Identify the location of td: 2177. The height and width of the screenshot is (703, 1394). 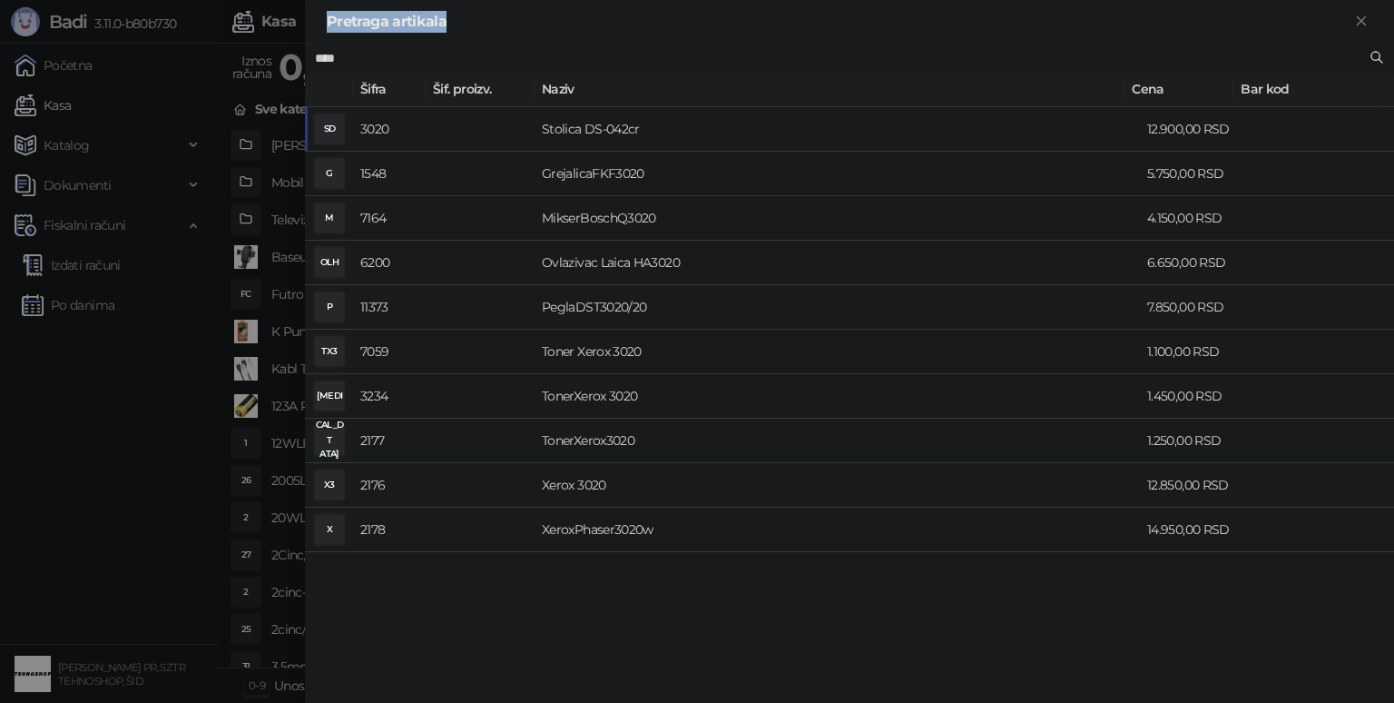
(389, 440).